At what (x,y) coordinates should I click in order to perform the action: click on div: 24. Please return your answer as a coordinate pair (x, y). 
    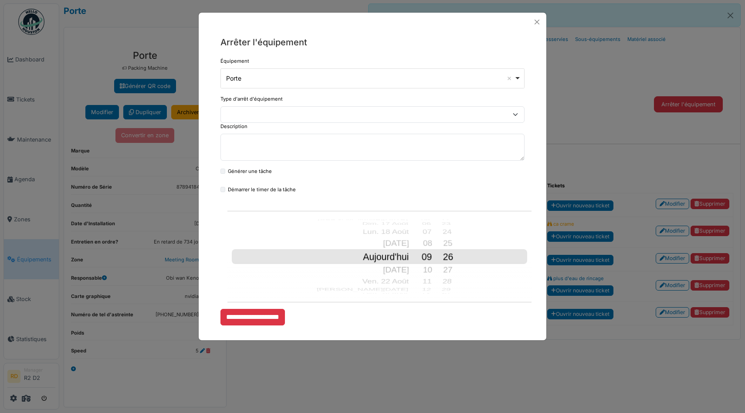
    Looking at the image, I should click on (447, 232).